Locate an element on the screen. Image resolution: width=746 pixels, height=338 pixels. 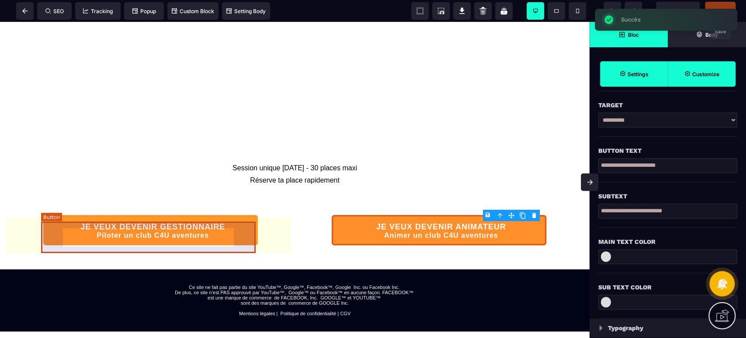
strong: Bloc is located at coordinates (634, 35).